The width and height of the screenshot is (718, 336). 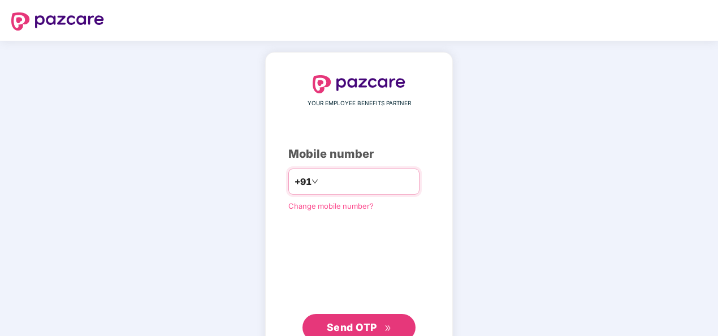 What do you see at coordinates (359, 154) in the screenshot?
I see `div: Mobile number` at bounding box center [359, 154].